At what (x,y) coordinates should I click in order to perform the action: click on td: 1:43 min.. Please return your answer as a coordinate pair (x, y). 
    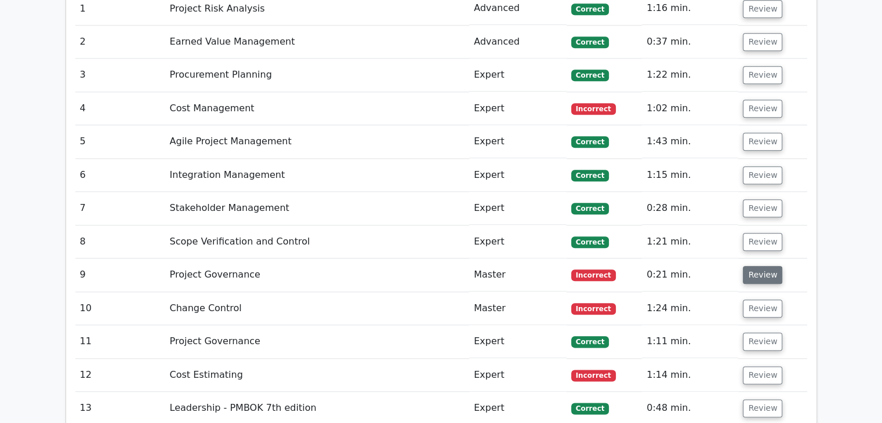
    Looking at the image, I should click on (690, 141).